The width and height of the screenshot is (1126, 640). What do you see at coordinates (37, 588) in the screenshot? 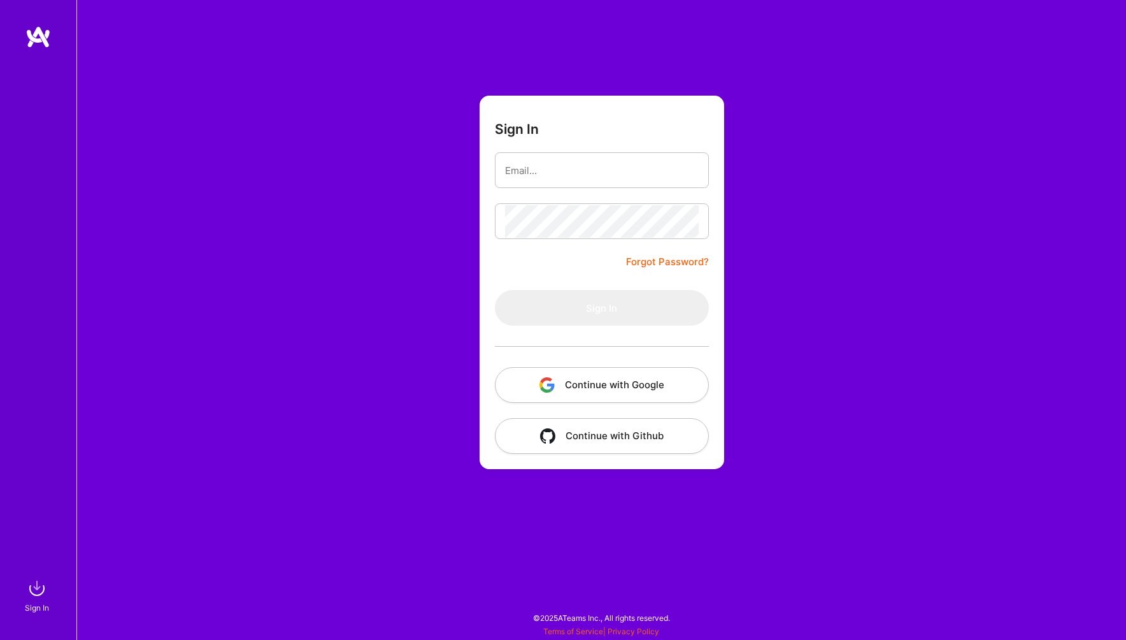
I see `img: sign in` at bounding box center [37, 588].